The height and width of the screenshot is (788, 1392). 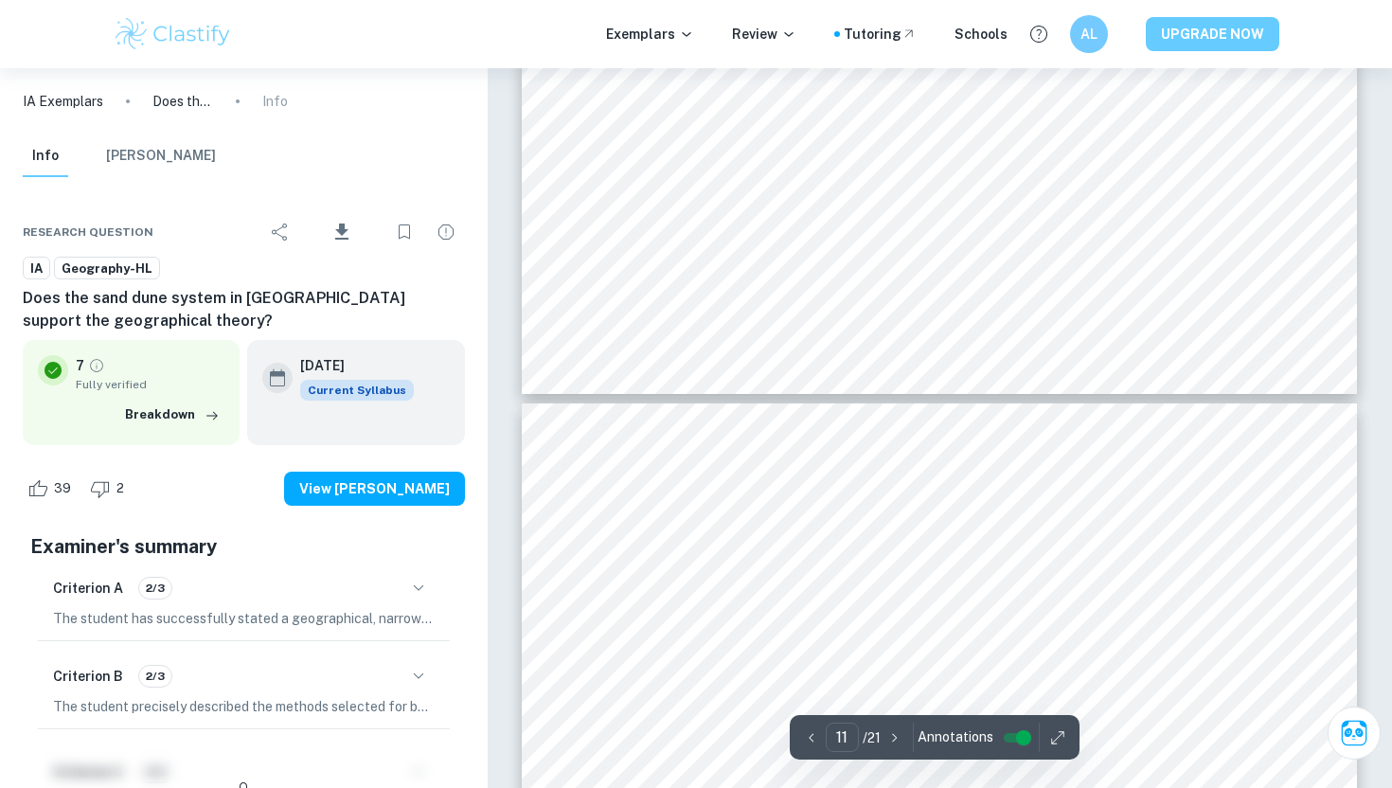 What do you see at coordinates (280, 232) in the screenshot?
I see `div: Share` at bounding box center [280, 232].